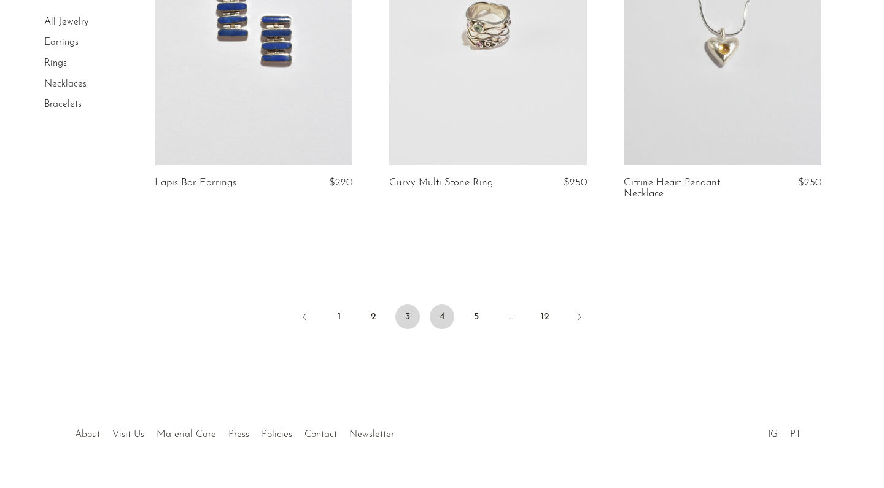 This screenshot has height=488, width=884. I want to click on a: PT, so click(796, 435).